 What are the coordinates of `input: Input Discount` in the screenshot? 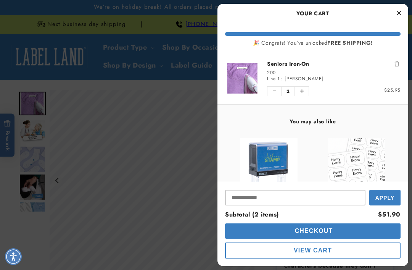 It's located at (295, 197).